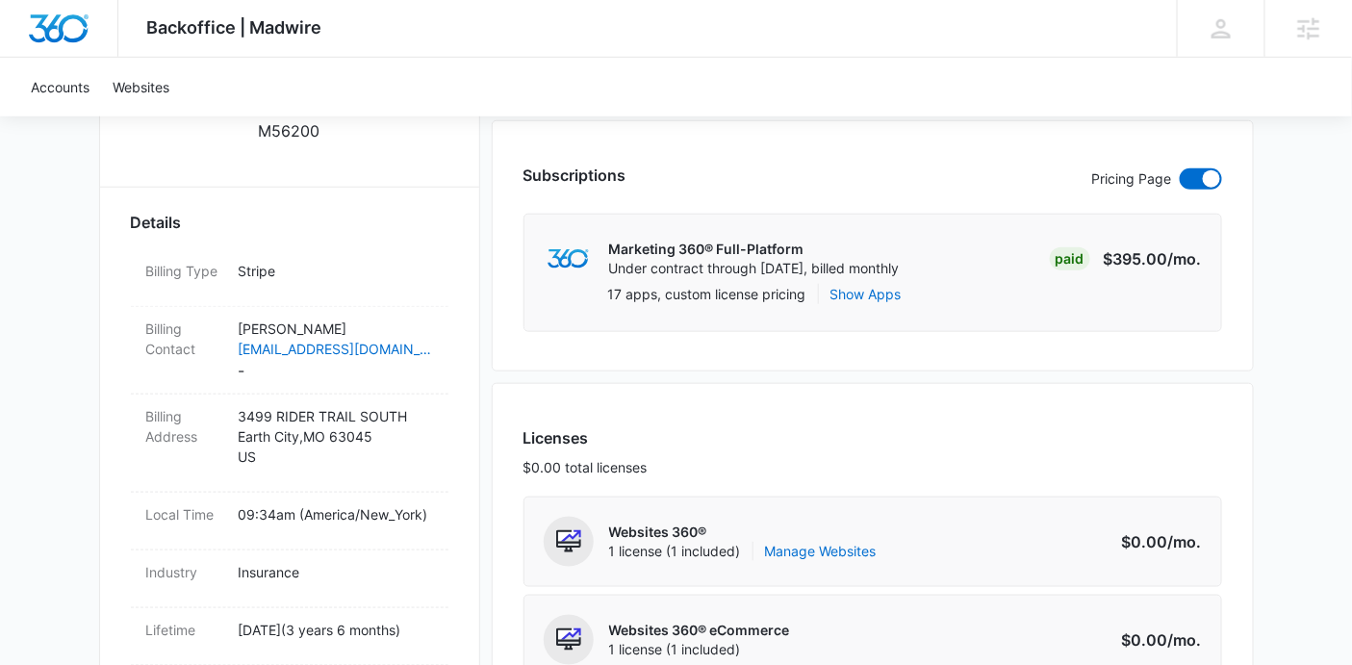 Image resolution: width=1352 pixels, height=665 pixels. What do you see at coordinates (707, 294) in the screenshot?
I see `p: 17 apps, custom license pricing` at bounding box center [707, 294].